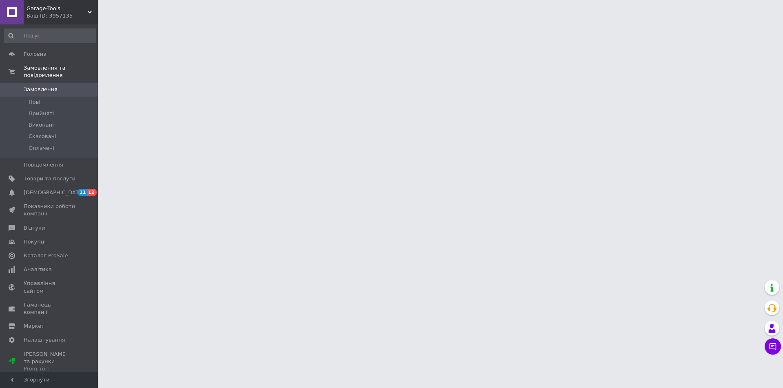 The image size is (783, 388). What do you see at coordinates (35, 54) in the screenshot?
I see `span: Головна` at bounding box center [35, 54].